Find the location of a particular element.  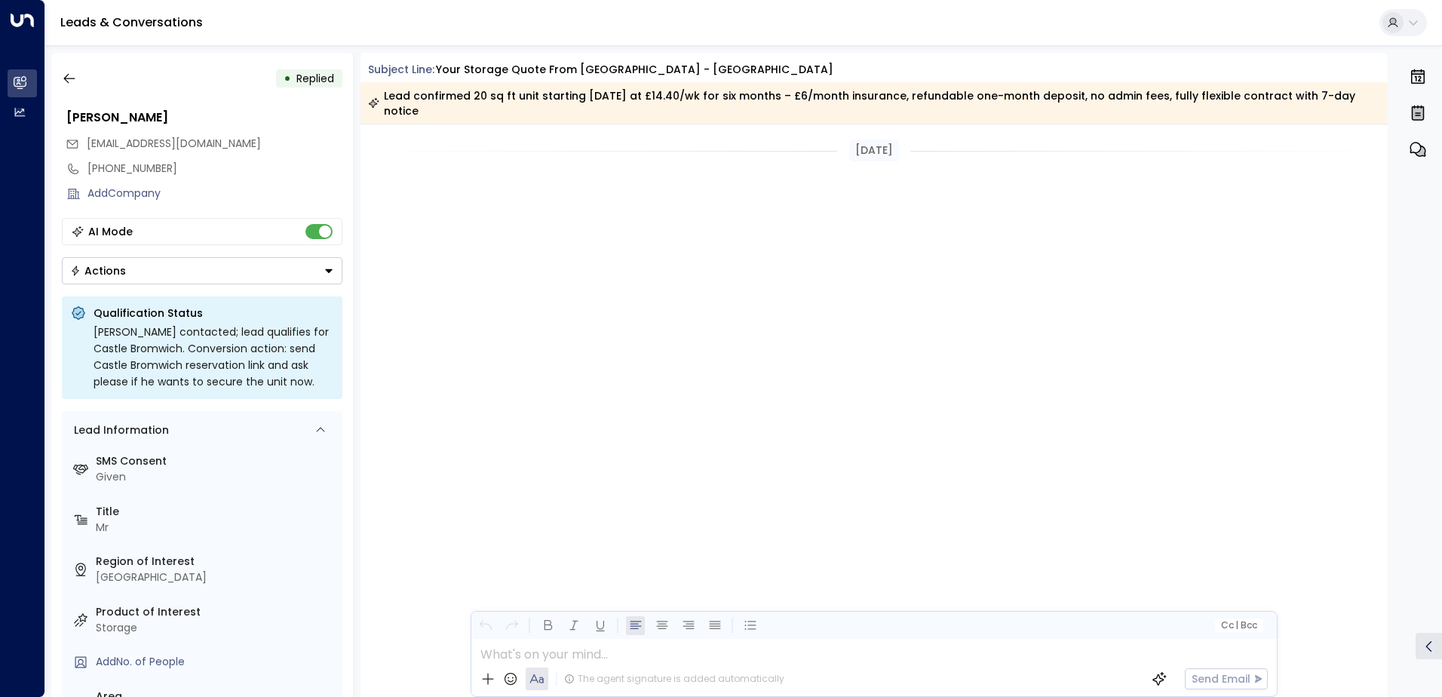

div: Button group with a nested menu is located at coordinates (202, 271).